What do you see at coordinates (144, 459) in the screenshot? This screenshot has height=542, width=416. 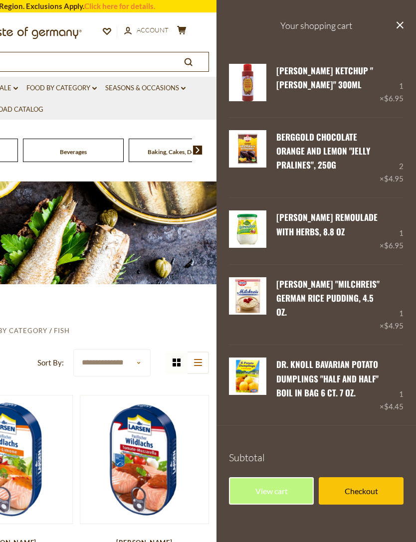 I see `img: Larsen Canned Salmon in Tomato Mozzarella Sauce, 200g` at bounding box center [144, 459].